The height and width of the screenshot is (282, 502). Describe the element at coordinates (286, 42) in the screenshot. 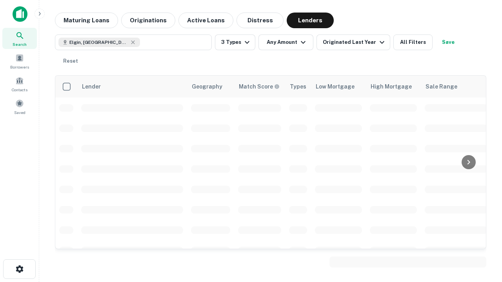

I see `button: Any Amount` at that location.